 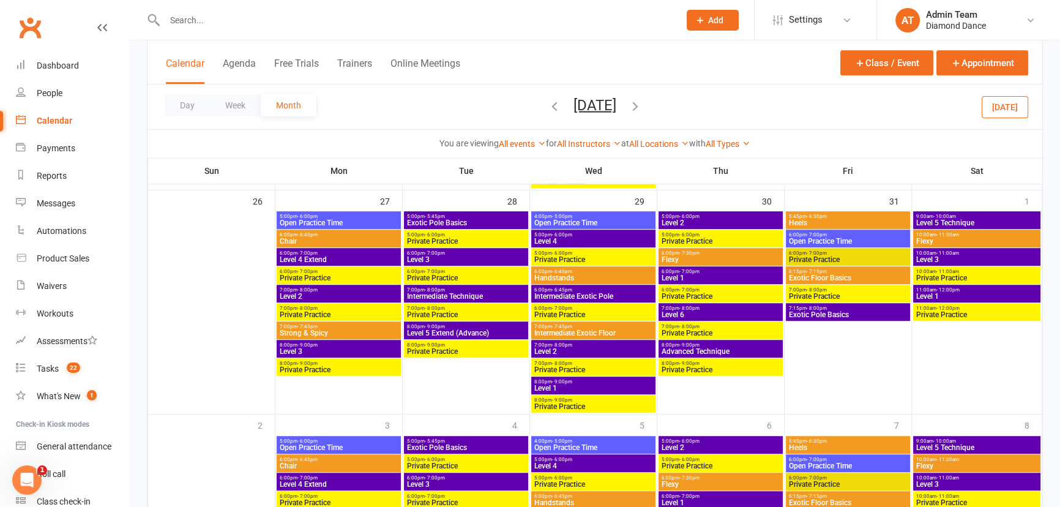 What do you see at coordinates (73, 367) in the screenshot?
I see `span: 22` at bounding box center [73, 367].